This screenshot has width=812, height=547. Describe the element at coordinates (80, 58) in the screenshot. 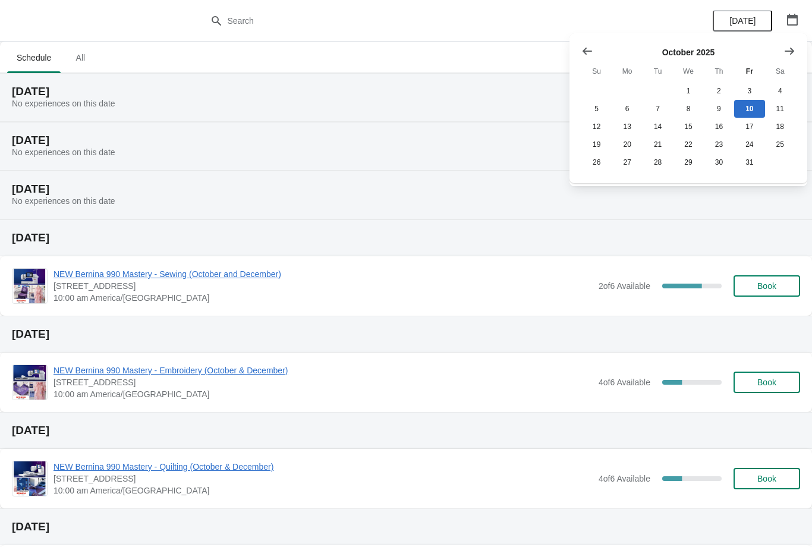

I see `span: All` at that location.